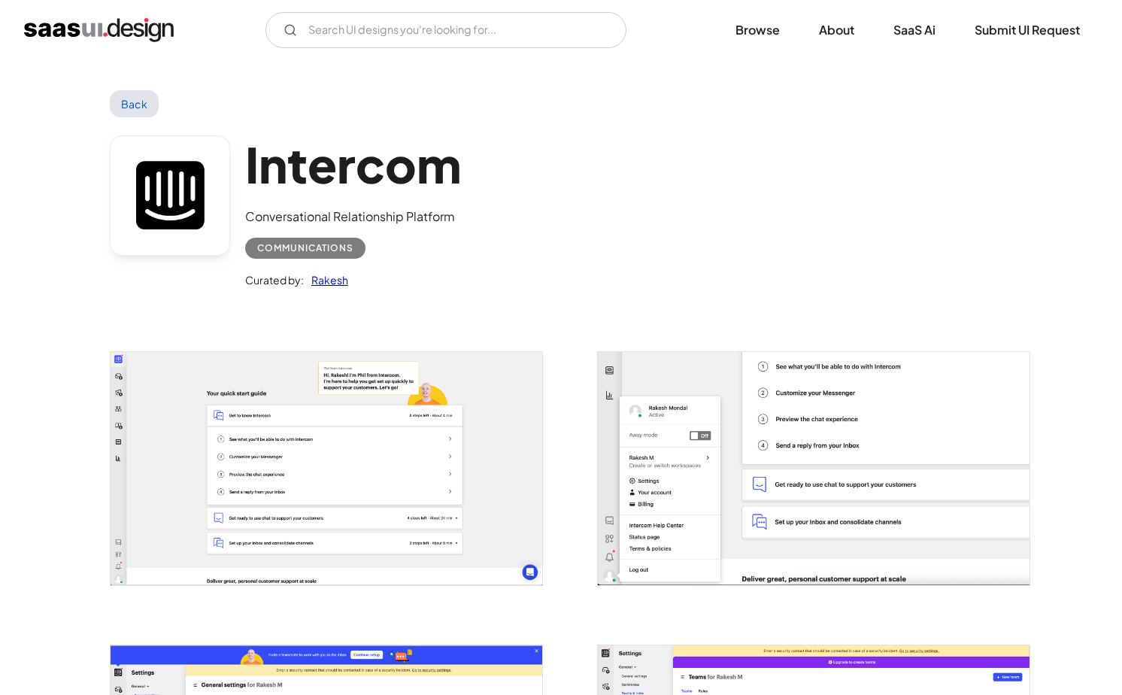  What do you see at coordinates (353, 164) in the screenshot?
I see `h1: Intercom` at bounding box center [353, 164].